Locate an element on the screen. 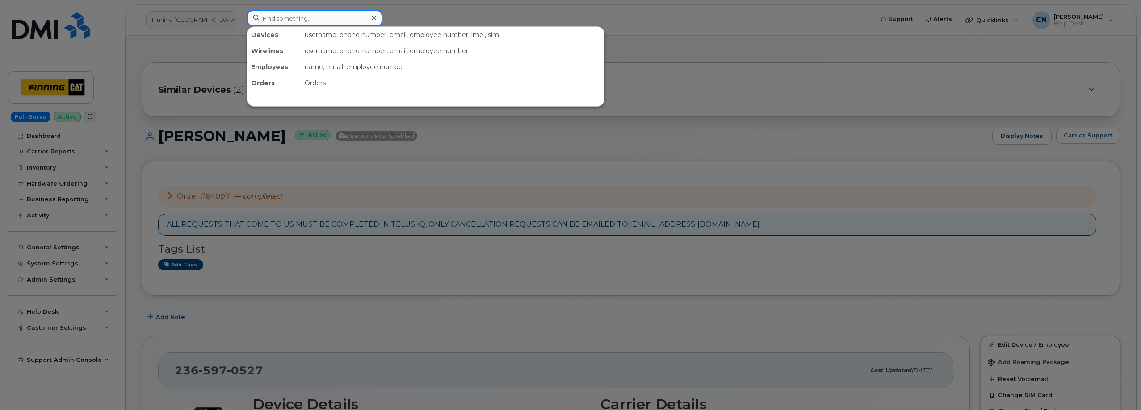 Image resolution: width=1141 pixels, height=410 pixels. div: username, phone number, email, employee number is located at coordinates (452, 51).